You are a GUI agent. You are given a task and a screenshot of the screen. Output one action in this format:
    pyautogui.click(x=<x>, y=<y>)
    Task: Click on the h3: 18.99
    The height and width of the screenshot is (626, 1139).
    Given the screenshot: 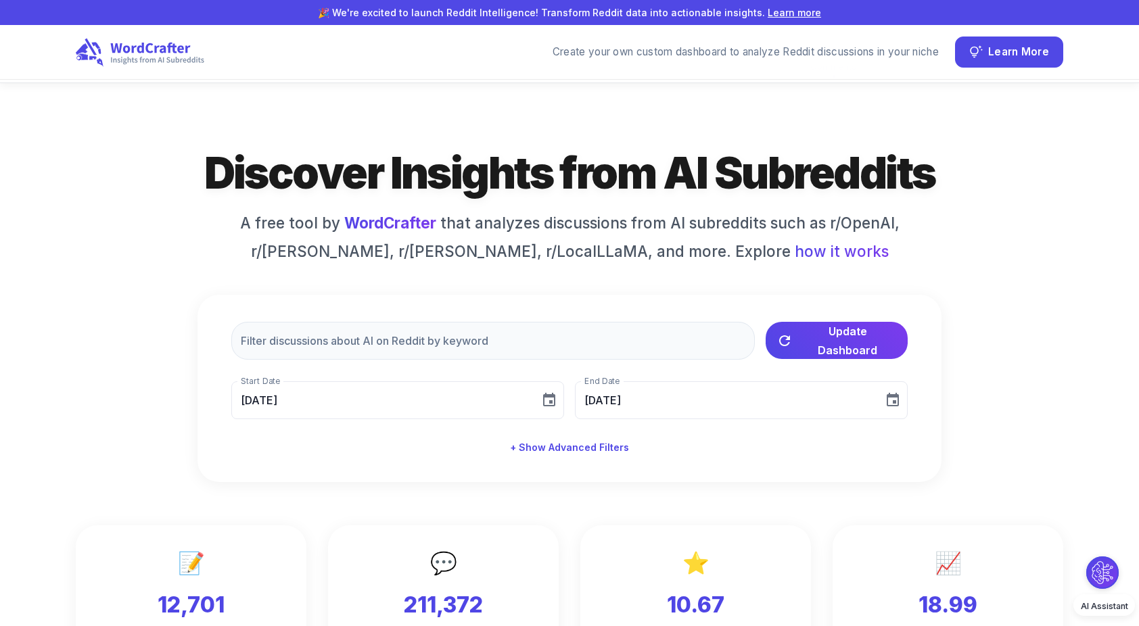 What is the action you would take?
    pyautogui.click(x=948, y=605)
    